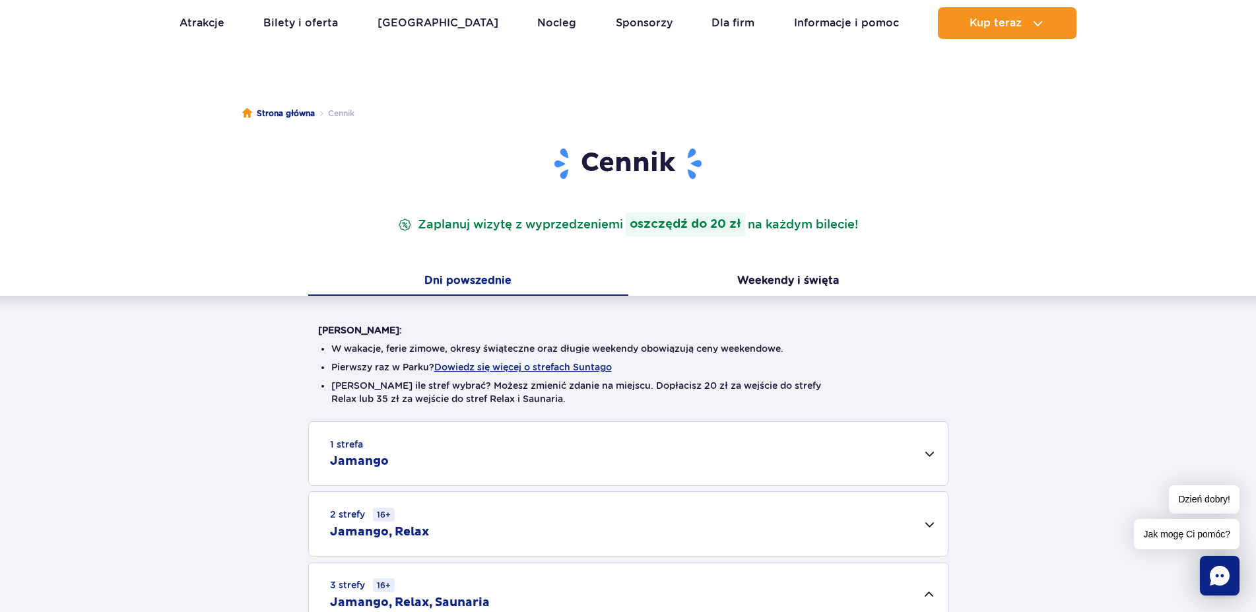 The image size is (1256, 612). I want to click on h1: Cennik, so click(629, 164).